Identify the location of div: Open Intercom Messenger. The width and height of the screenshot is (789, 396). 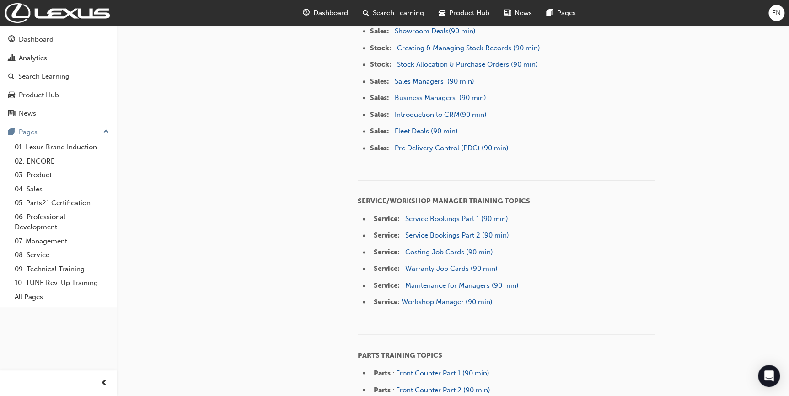
(769, 376).